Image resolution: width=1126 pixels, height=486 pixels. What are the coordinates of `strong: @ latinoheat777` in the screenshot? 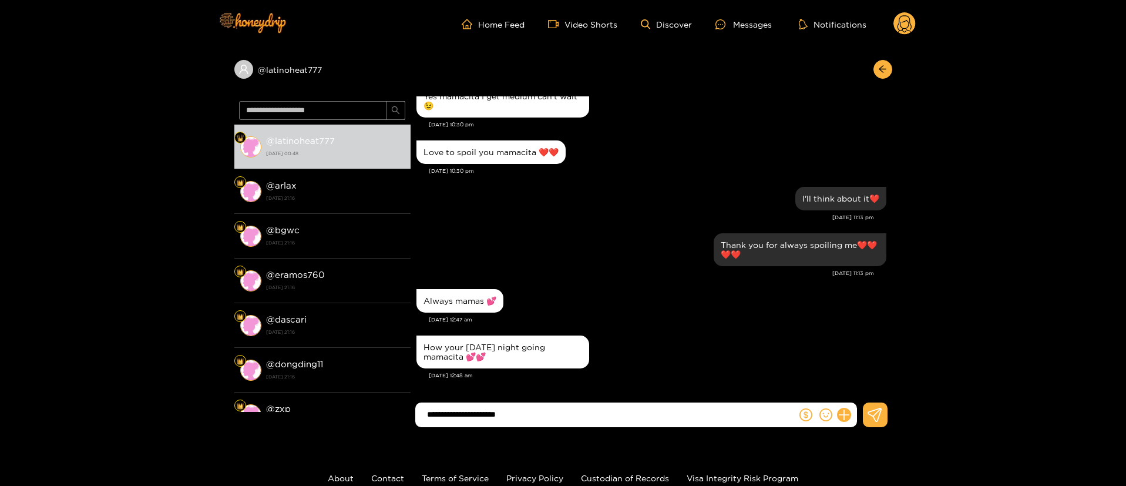 It's located at (300, 140).